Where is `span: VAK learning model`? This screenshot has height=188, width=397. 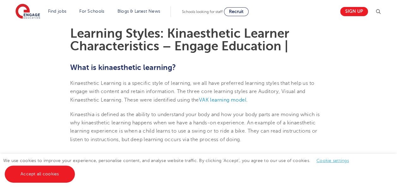 span: VAK learning model is located at coordinates (223, 100).